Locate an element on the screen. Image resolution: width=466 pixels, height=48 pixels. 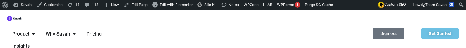
a: Get Started is located at coordinates (440, 34).